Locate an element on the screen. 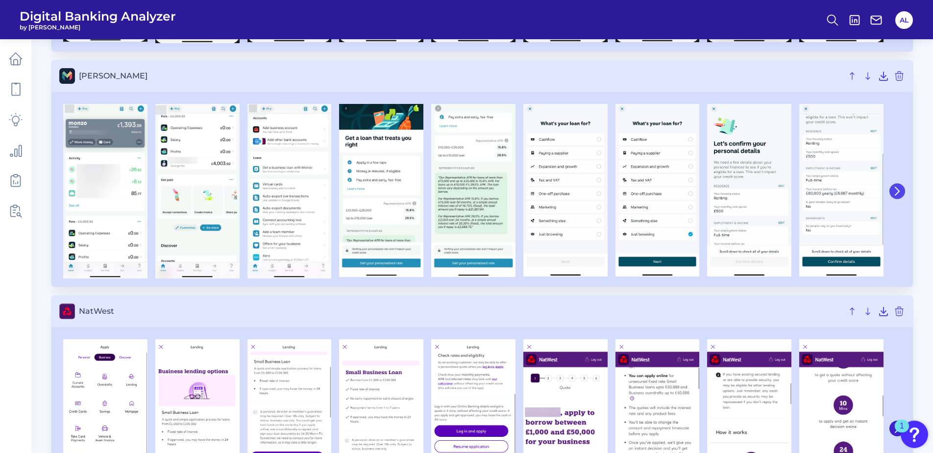 Image resolution: width=933 pixels, height=453 pixels. span: Digital Banking Analyzer is located at coordinates (97, 16).